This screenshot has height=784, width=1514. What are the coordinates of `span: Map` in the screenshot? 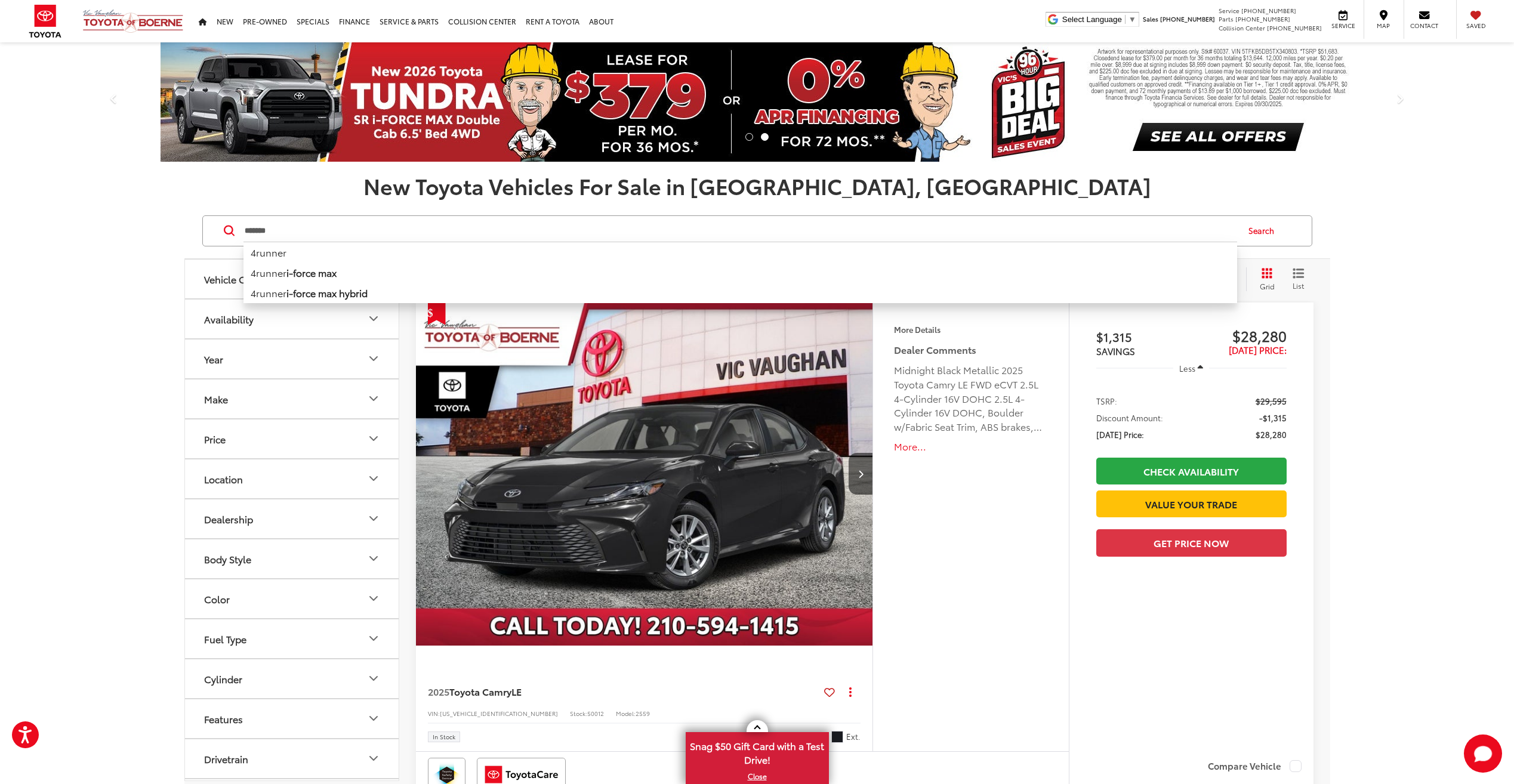 It's located at (1383, 25).